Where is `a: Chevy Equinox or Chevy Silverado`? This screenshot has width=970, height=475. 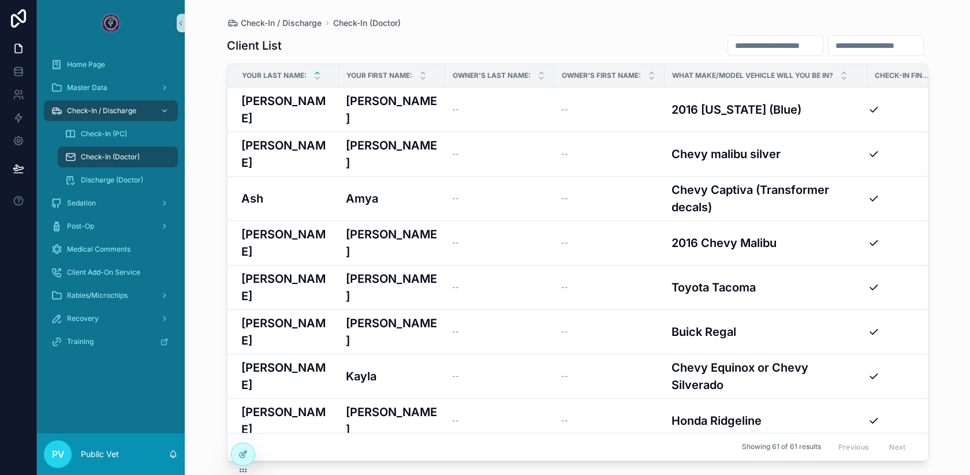 a: Chevy Equinox or Chevy Silverado is located at coordinates (765, 376).